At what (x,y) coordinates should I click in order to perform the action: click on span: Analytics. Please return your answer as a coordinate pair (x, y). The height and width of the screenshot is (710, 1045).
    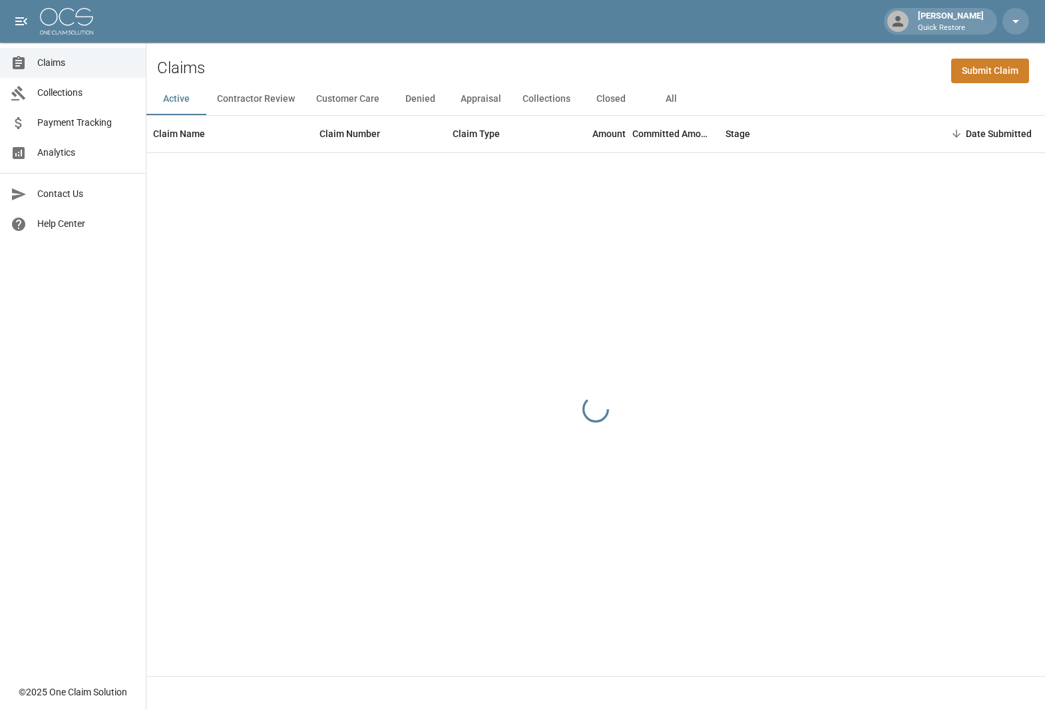
    Looking at the image, I should click on (86, 152).